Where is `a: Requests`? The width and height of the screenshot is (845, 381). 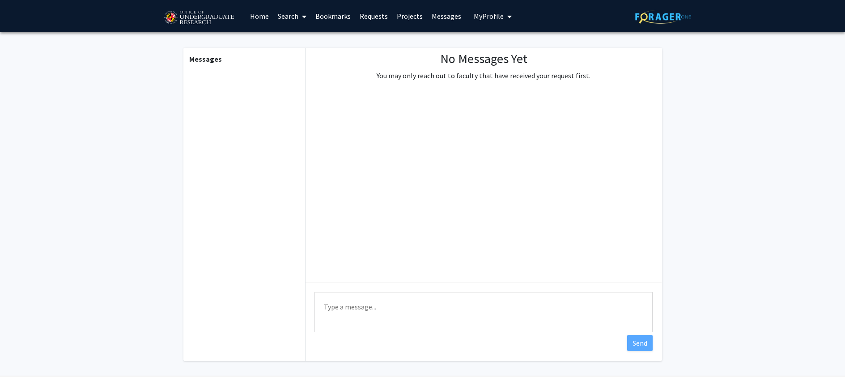
a: Requests is located at coordinates (374, 16).